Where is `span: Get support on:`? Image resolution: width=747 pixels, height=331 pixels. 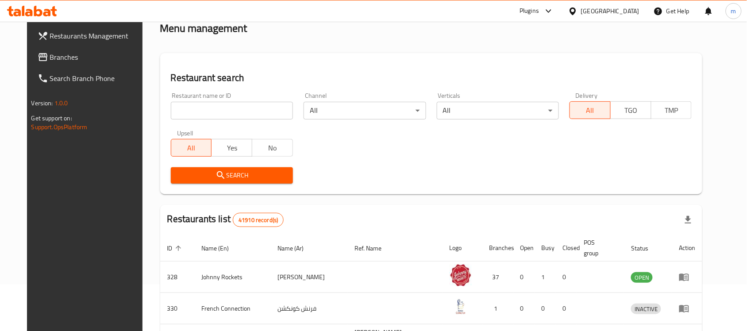 span: Get support on: is located at coordinates (52, 118).